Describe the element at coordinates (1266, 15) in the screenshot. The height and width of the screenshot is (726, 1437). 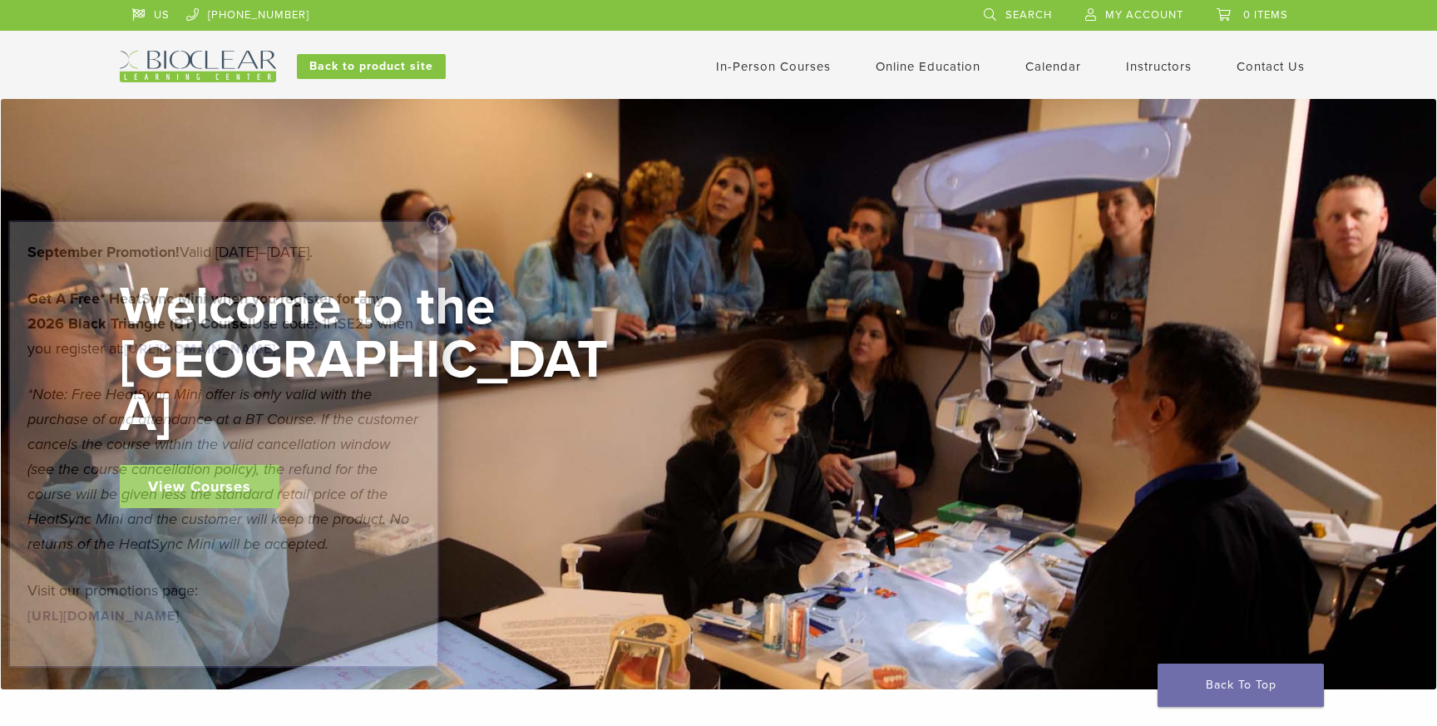
I see `span: 0 items` at that location.